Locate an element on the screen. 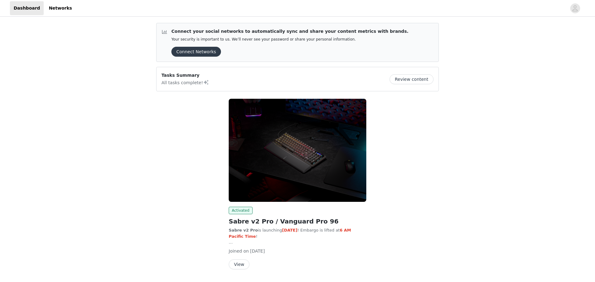  p: Your security is important to us. We’ll never see your password or share your personal information. is located at coordinates (290, 39).